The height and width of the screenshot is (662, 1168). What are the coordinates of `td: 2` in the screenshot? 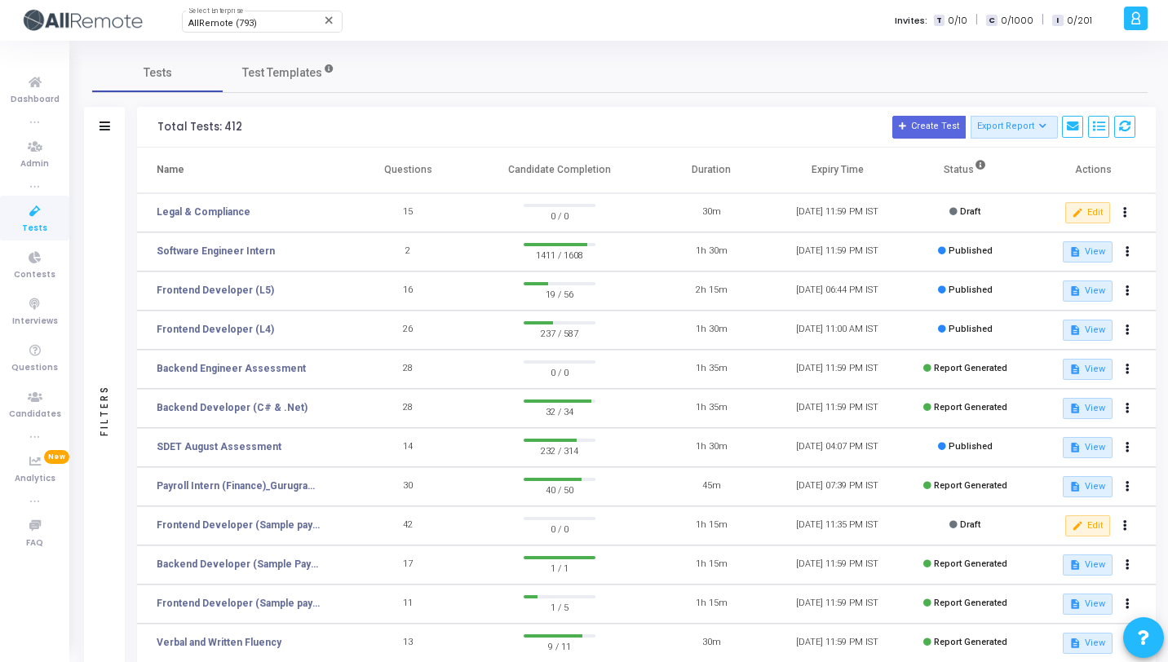 It's located at (408, 252).